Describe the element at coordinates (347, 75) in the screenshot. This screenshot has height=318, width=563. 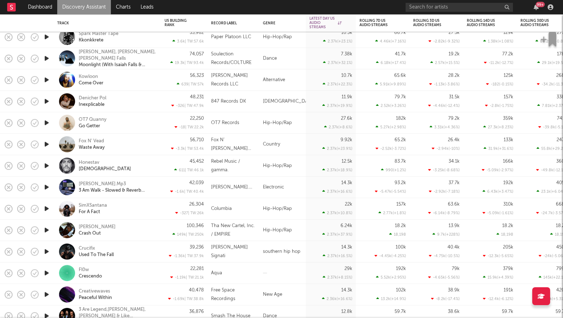
I see `div: 10.7k` at that location.